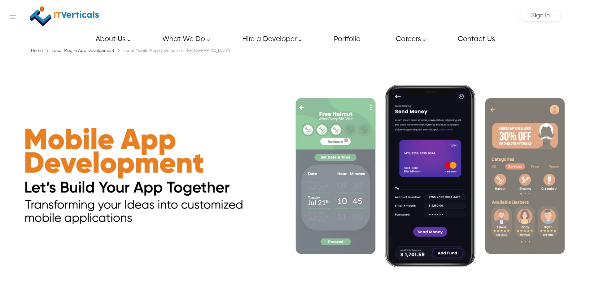 The height and width of the screenshot is (284, 590). What do you see at coordinates (64, 16) in the screenshot?
I see `img: IT Verticals Inc` at bounding box center [64, 16].